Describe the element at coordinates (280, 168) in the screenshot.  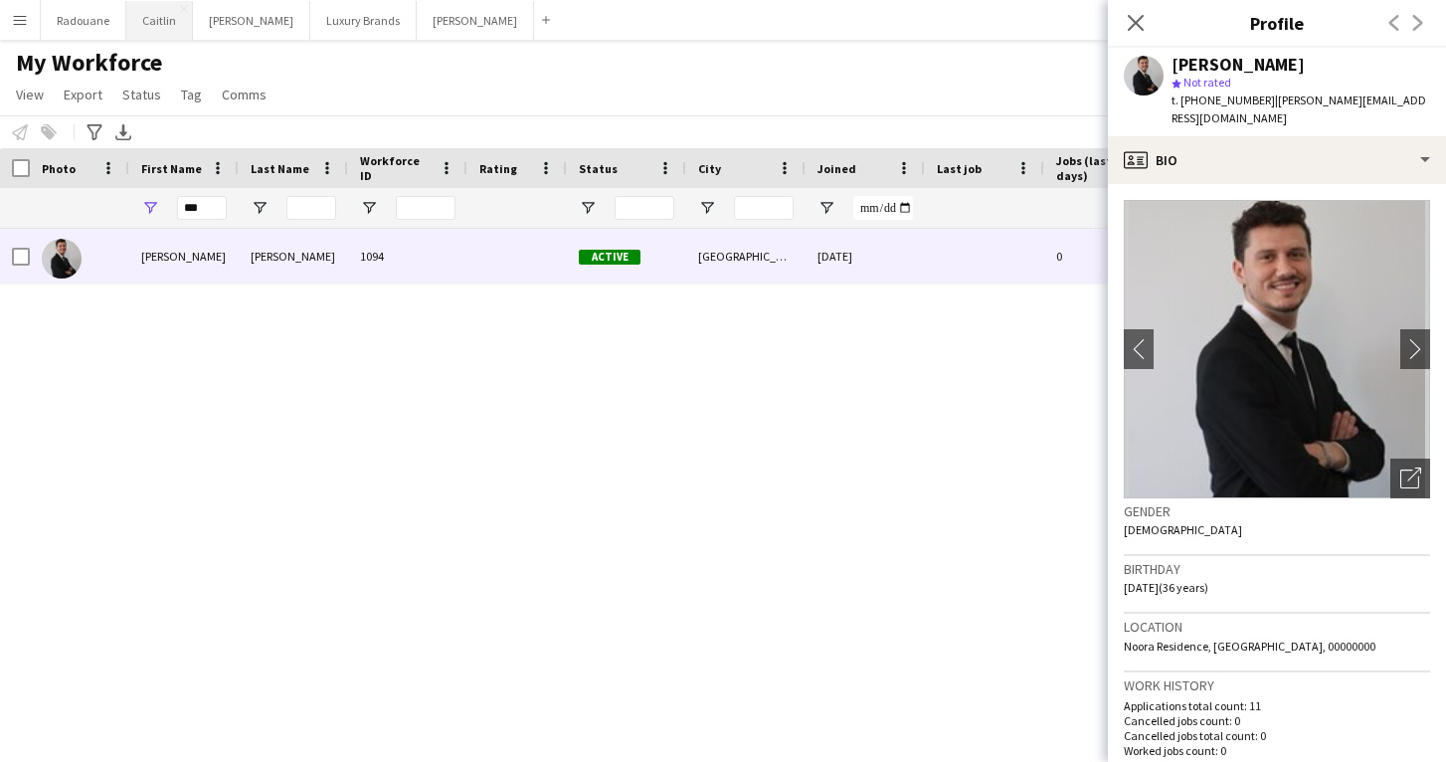
I see `span: Last Name` at that location.